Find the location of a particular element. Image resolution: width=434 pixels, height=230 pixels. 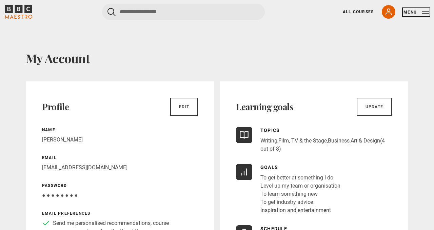

li: To learn something new is located at coordinates (300, 194).